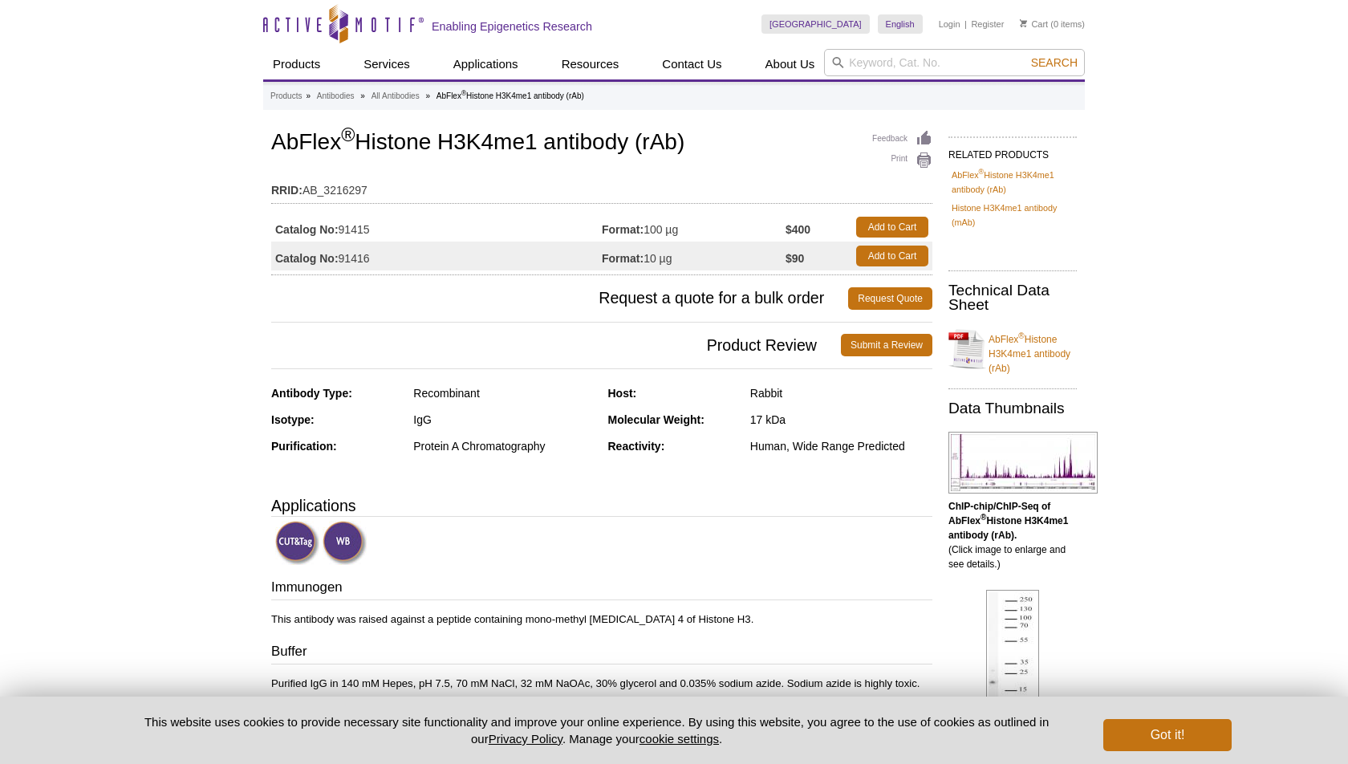 Image resolution: width=1348 pixels, height=764 pixels. Describe the element at coordinates (1023, 23) in the screenshot. I see `img: Your Cart` at that location.